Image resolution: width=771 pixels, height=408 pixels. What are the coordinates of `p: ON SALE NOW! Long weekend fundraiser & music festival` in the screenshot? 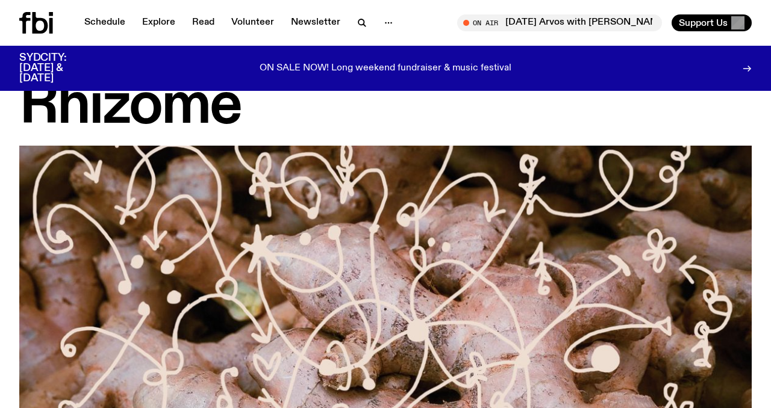 It's located at (386, 69).